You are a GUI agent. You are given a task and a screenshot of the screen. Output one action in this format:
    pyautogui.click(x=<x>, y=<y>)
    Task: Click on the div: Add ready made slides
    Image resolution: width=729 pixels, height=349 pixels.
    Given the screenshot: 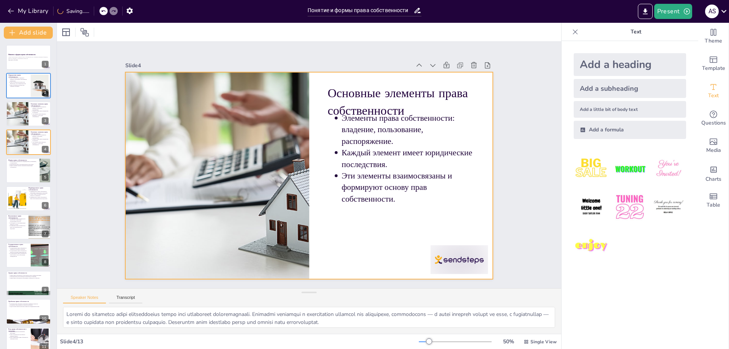 What is the action you would take?
    pyautogui.click(x=713, y=64)
    